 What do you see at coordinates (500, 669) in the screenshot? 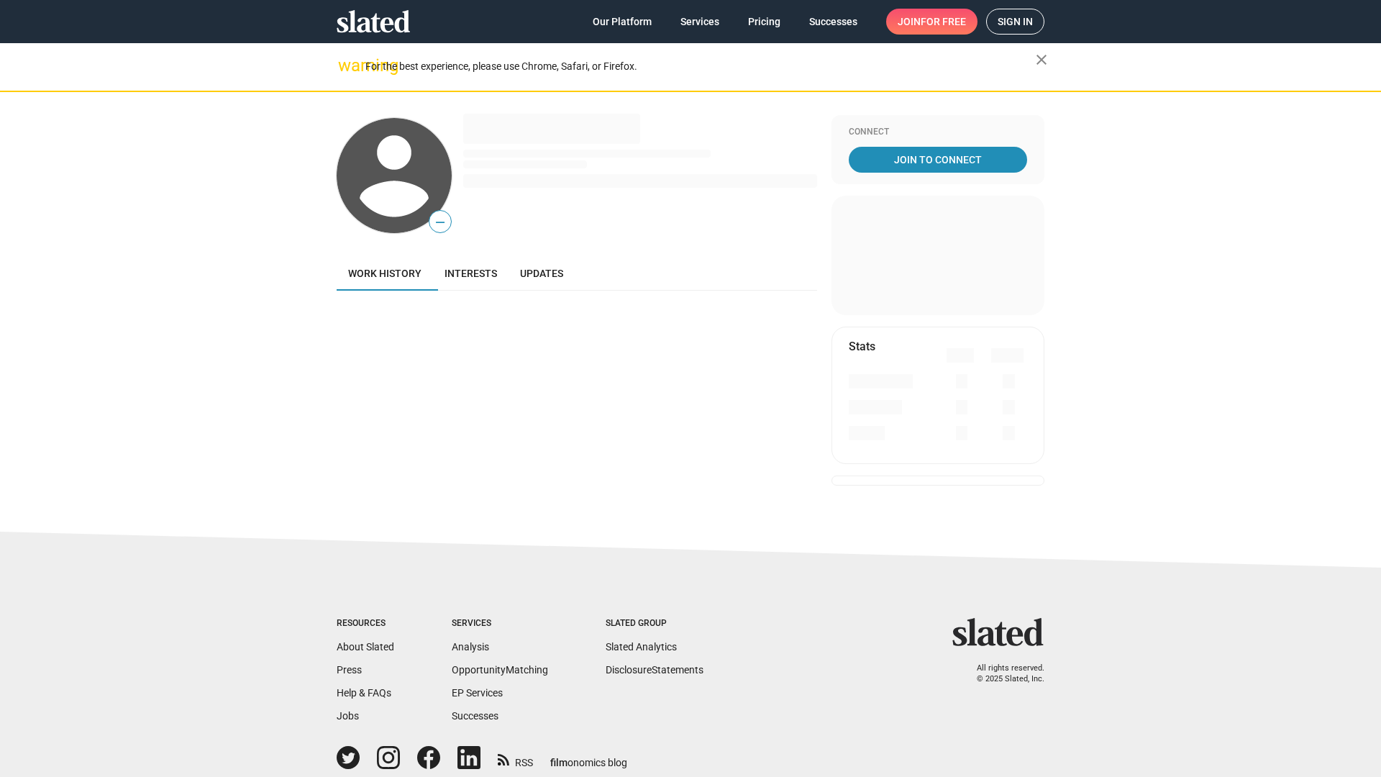
I see `a: OpportunityMatching` at bounding box center [500, 669].